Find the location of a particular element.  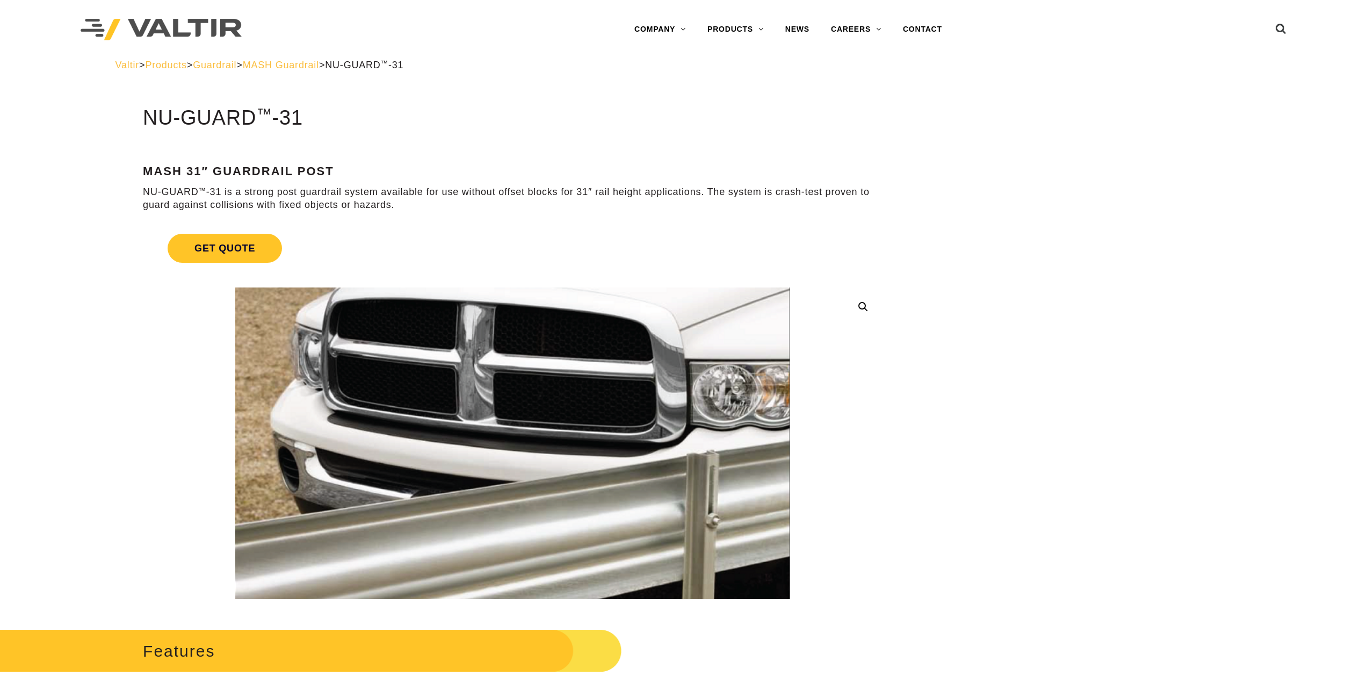

a: PRODUCTS is located at coordinates (735, 30).